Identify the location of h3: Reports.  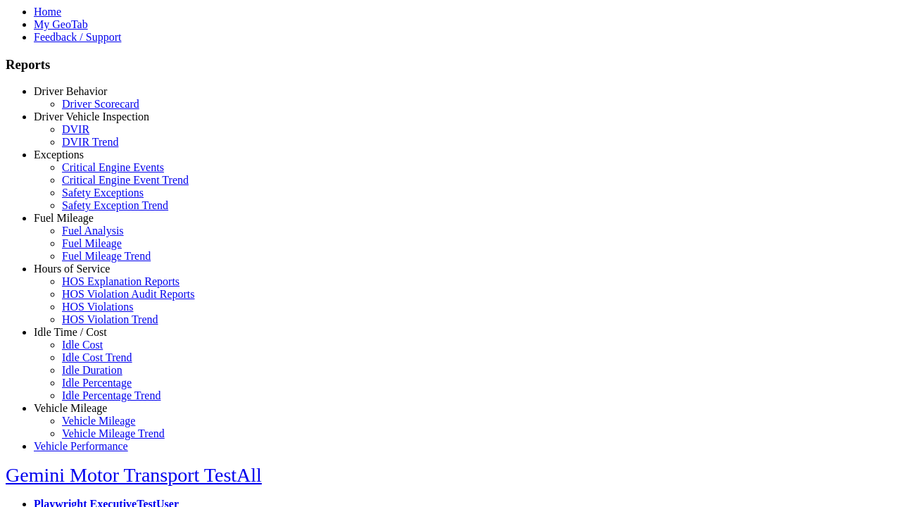
(451, 65).